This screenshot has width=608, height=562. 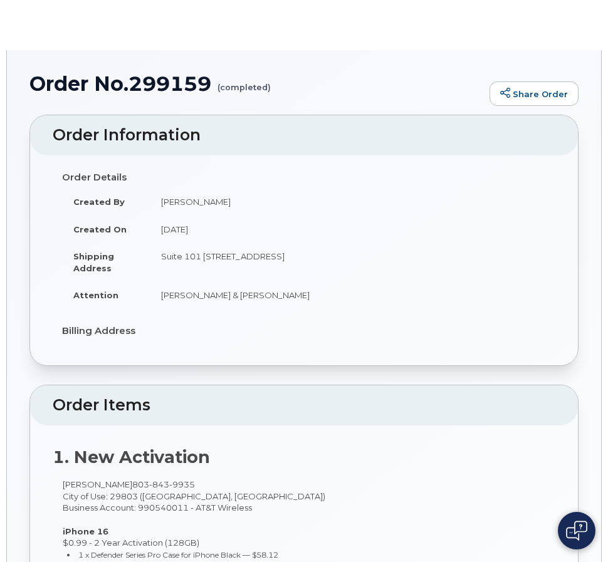 What do you see at coordinates (93, 262) in the screenshot?
I see `strong: Shipping Address` at bounding box center [93, 262].